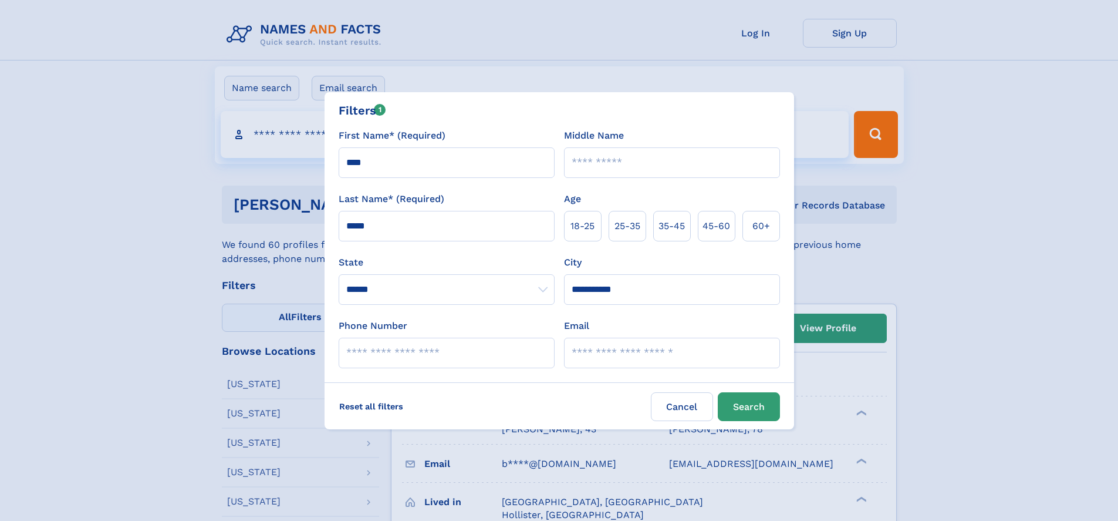 This screenshot has height=521, width=1118. What do you see at coordinates (371, 406) in the screenshot?
I see `label: Reset all filters` at bounding box center [371, 406].